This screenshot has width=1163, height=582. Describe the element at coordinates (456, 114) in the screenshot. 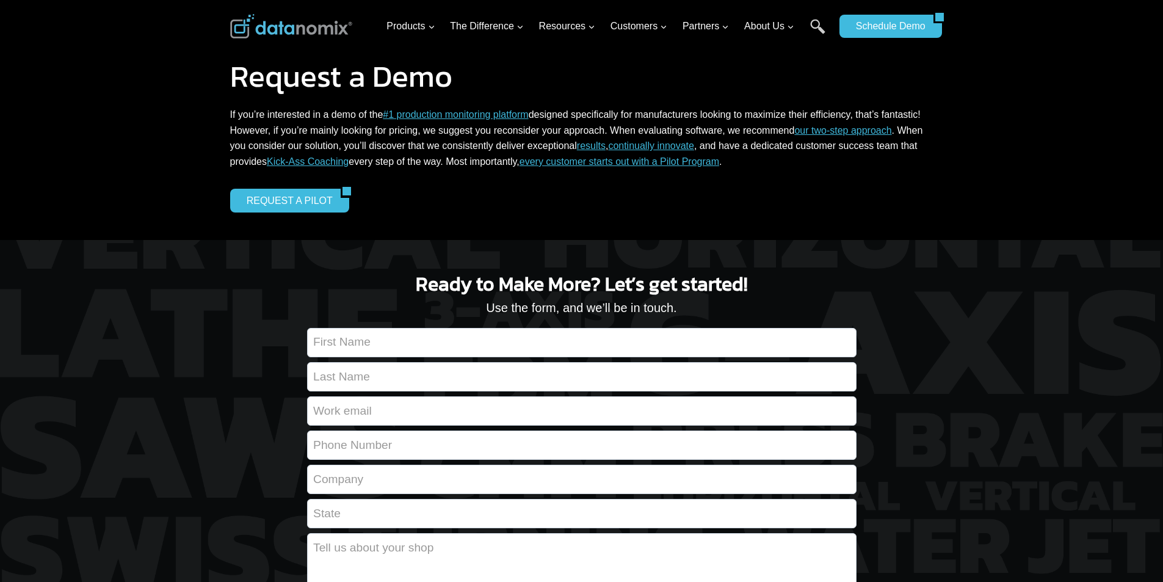

I see `a: #1 production monitoring platform` at that location.